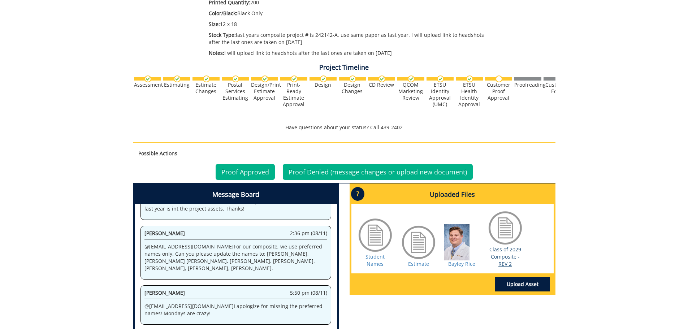 Image resolution: width=688 pixels, height=329 pixels. Describe the element at coordinates (557, 88) in the screenshot. I see `div: Customer Edits` at that location.